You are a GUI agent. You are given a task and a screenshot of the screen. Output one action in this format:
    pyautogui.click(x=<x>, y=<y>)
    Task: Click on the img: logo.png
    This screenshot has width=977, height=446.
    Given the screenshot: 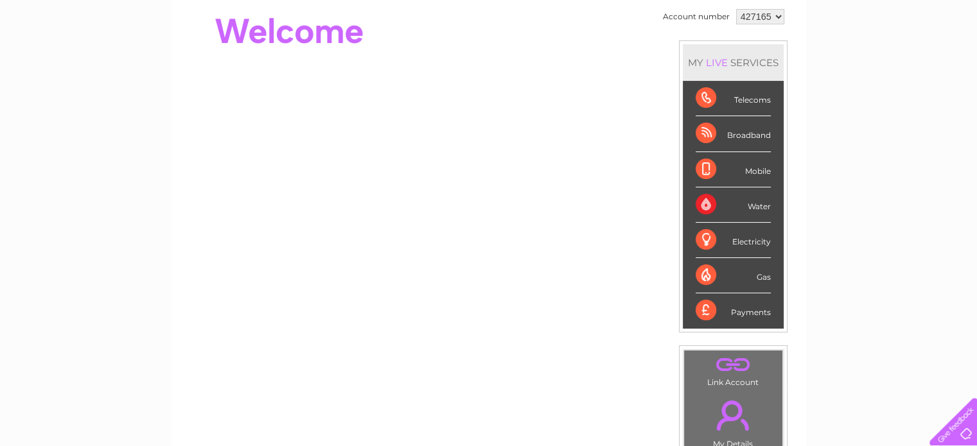 What is the action you would take?
    pyautogui.click(x=67, y=53)
    